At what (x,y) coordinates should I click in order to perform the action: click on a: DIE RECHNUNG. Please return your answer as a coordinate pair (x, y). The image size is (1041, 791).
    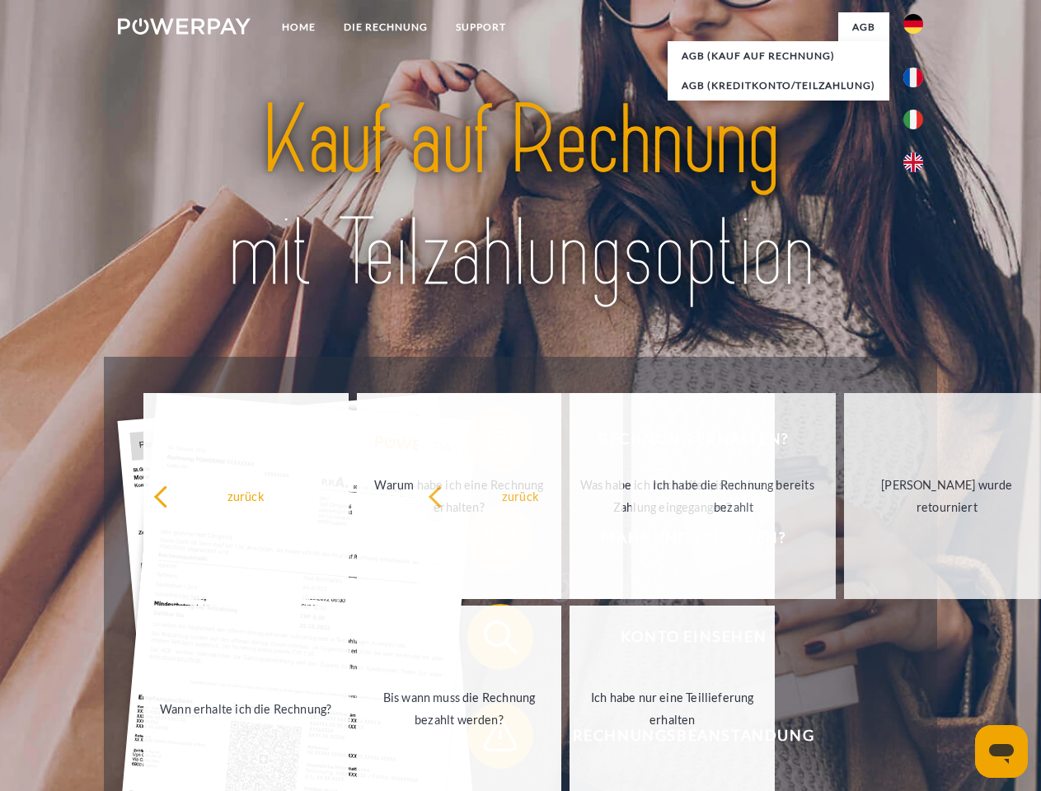
    Looking at the image, I should click on (386, 27).